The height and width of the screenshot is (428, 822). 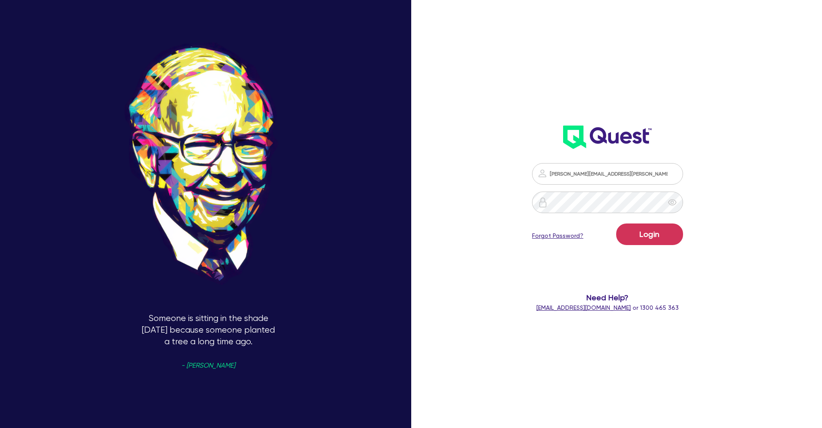 What do you see at coordinates (650, 234) in the screenshot?
I see `button: Login` at bounding box center [650, 234].